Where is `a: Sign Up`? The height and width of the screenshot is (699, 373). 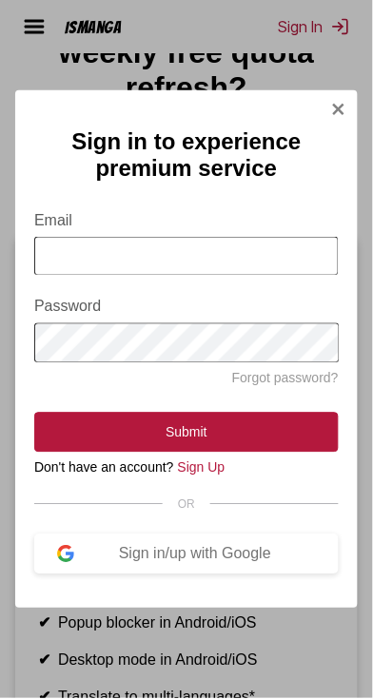
a: Sign Up is located at coordinates (202, 468).